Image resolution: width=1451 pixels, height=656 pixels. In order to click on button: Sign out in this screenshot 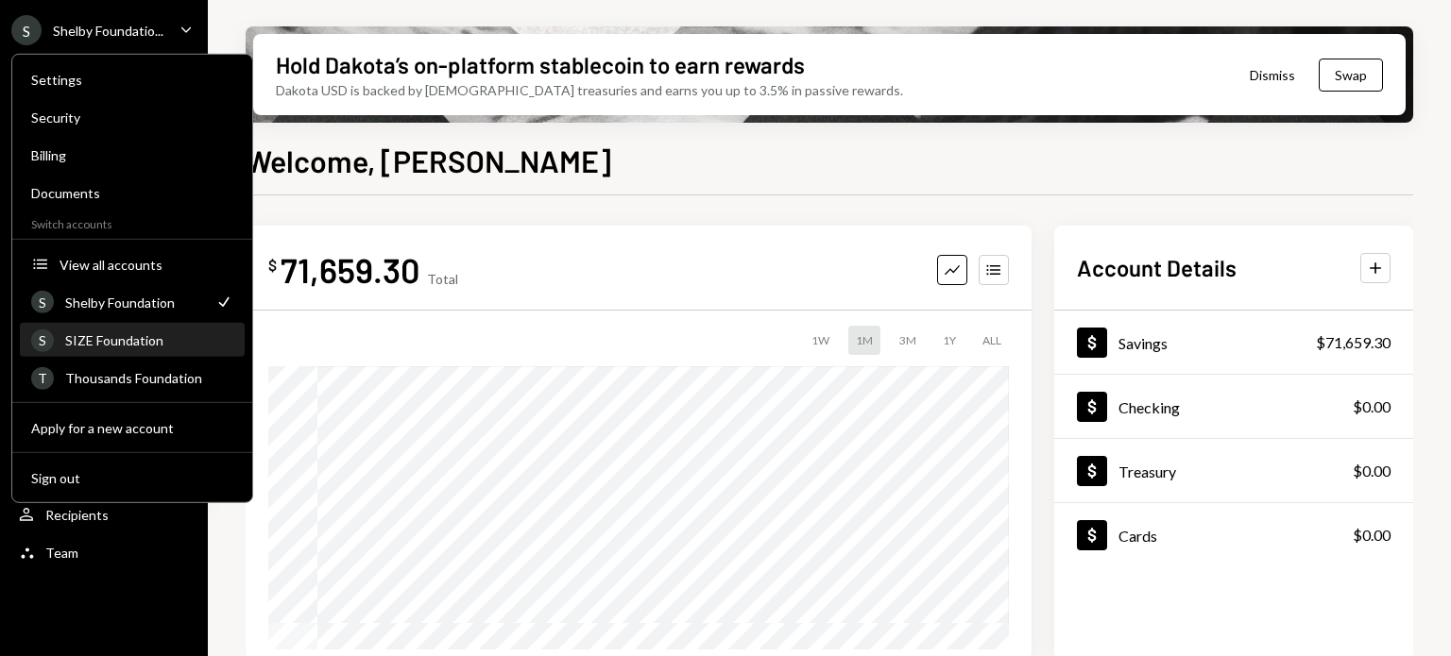, I will do `click(132, 479)`.